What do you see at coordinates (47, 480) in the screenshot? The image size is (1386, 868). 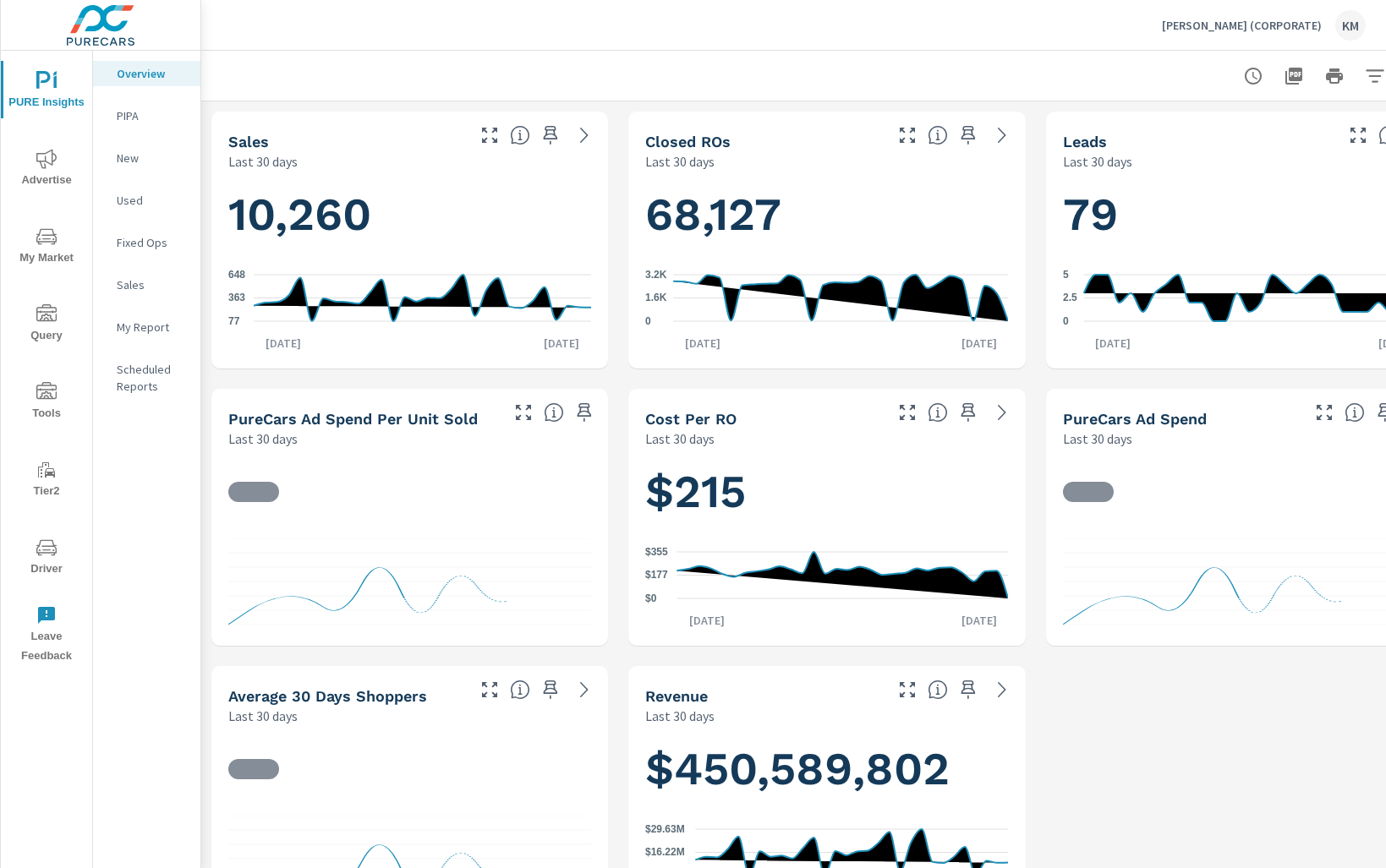 I see `span: Tier2` at bounding box center [47, 480].